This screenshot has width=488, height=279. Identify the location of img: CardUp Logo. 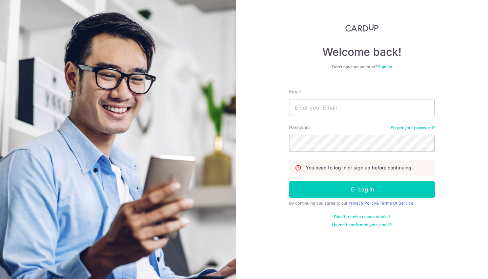
(362, 28).